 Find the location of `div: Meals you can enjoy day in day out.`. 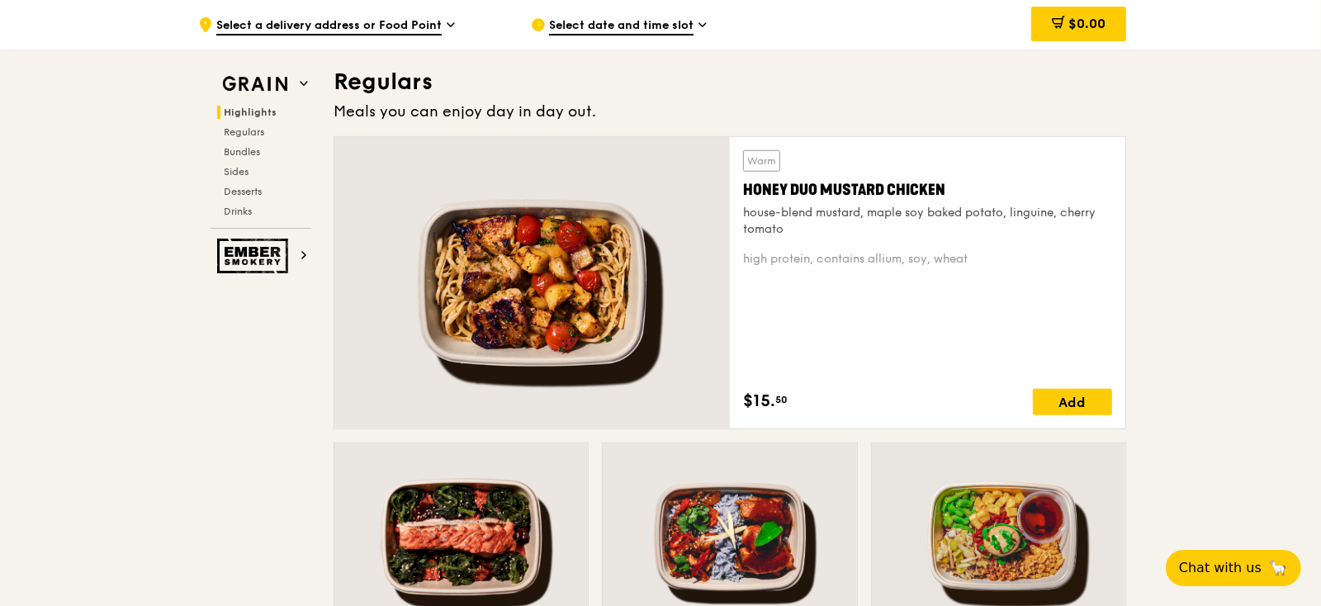

div: Meals you can enjoy day in day out. is located at coordinates (730, 111).